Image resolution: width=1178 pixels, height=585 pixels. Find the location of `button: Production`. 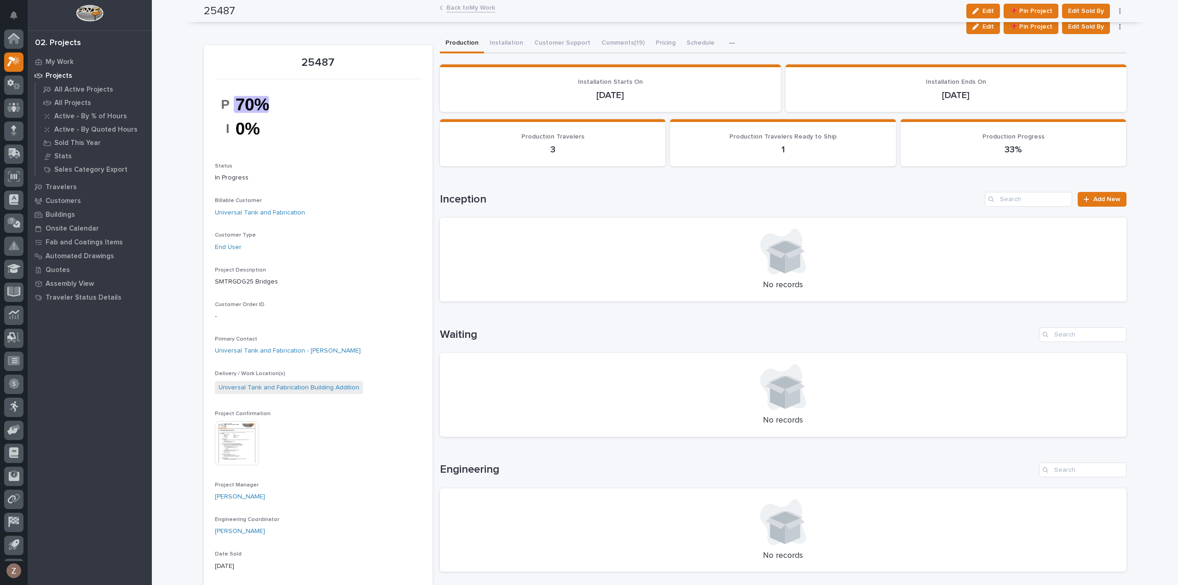

button: Production is located at coordinates (462, 44).